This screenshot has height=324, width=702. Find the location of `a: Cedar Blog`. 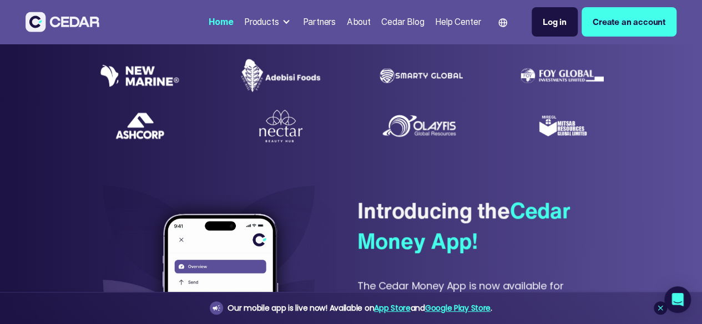

a: Cedar Blog is located at coordinates (402, 22).